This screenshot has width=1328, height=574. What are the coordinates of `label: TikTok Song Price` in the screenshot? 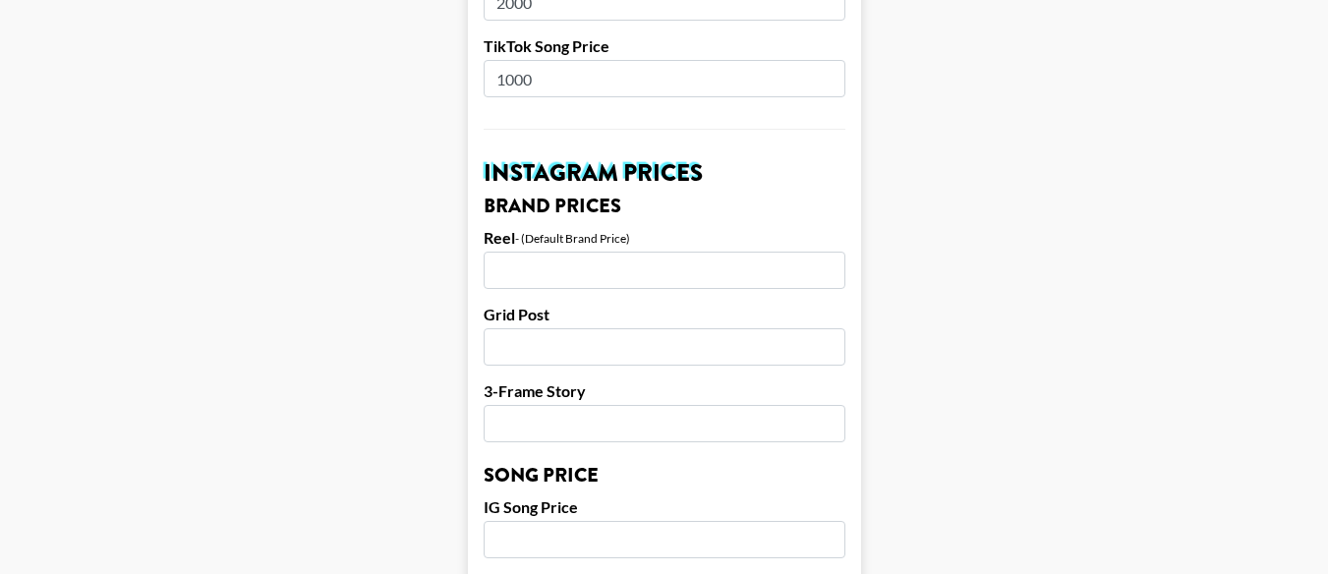 It's located at (664, 46).